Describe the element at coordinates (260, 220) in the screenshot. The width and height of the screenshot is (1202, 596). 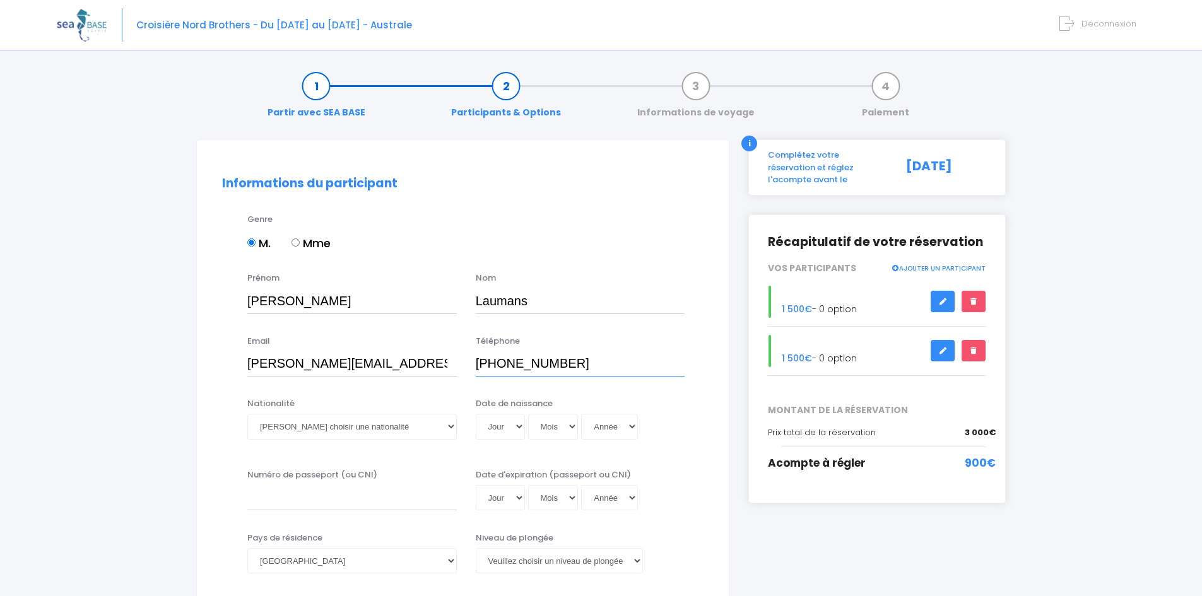
I see `label: Genre` at that location.